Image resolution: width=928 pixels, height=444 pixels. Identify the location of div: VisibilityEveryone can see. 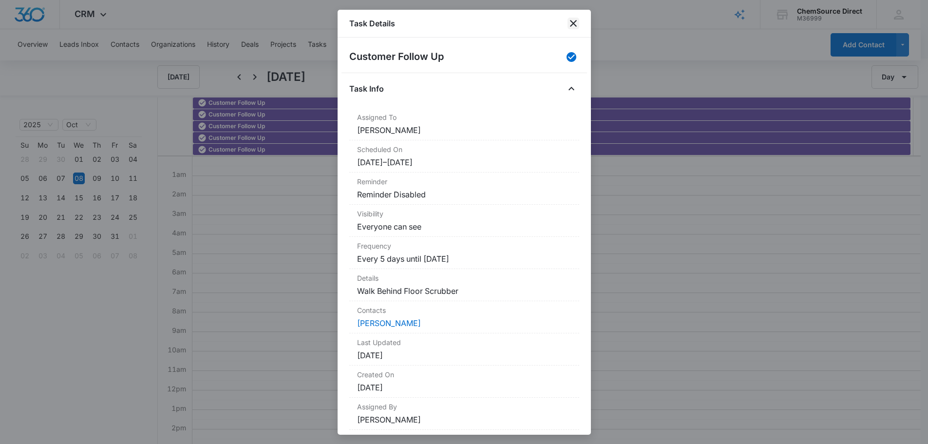
(464, 221).